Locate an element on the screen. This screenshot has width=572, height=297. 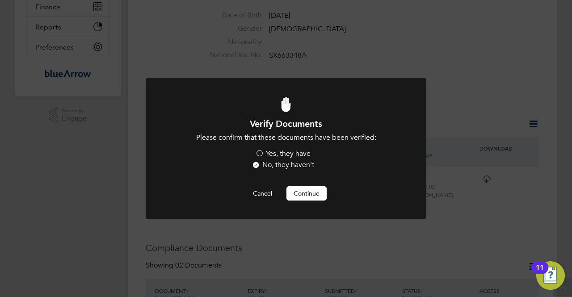
div: 11 is located at coordinates (540, 274).